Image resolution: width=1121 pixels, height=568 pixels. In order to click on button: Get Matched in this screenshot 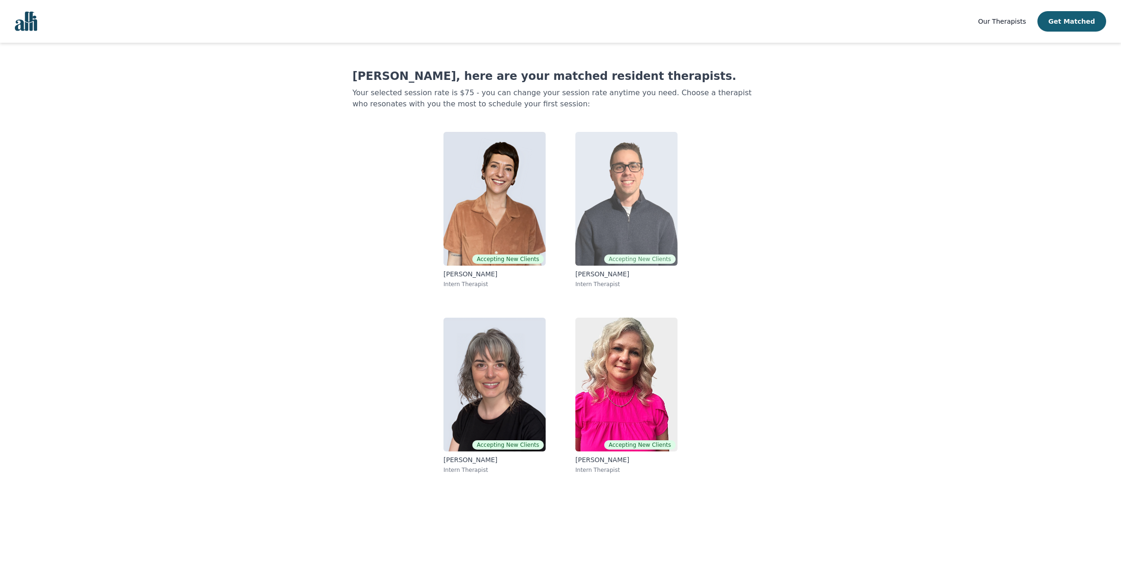, I will do `click(1072, 21)`.